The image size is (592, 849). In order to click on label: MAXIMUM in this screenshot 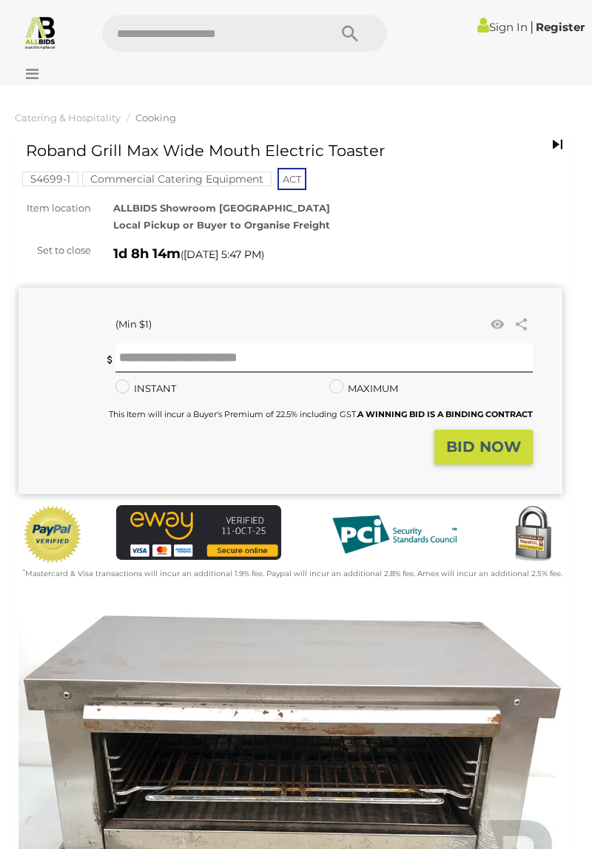, I will do `click(363, 388)`.